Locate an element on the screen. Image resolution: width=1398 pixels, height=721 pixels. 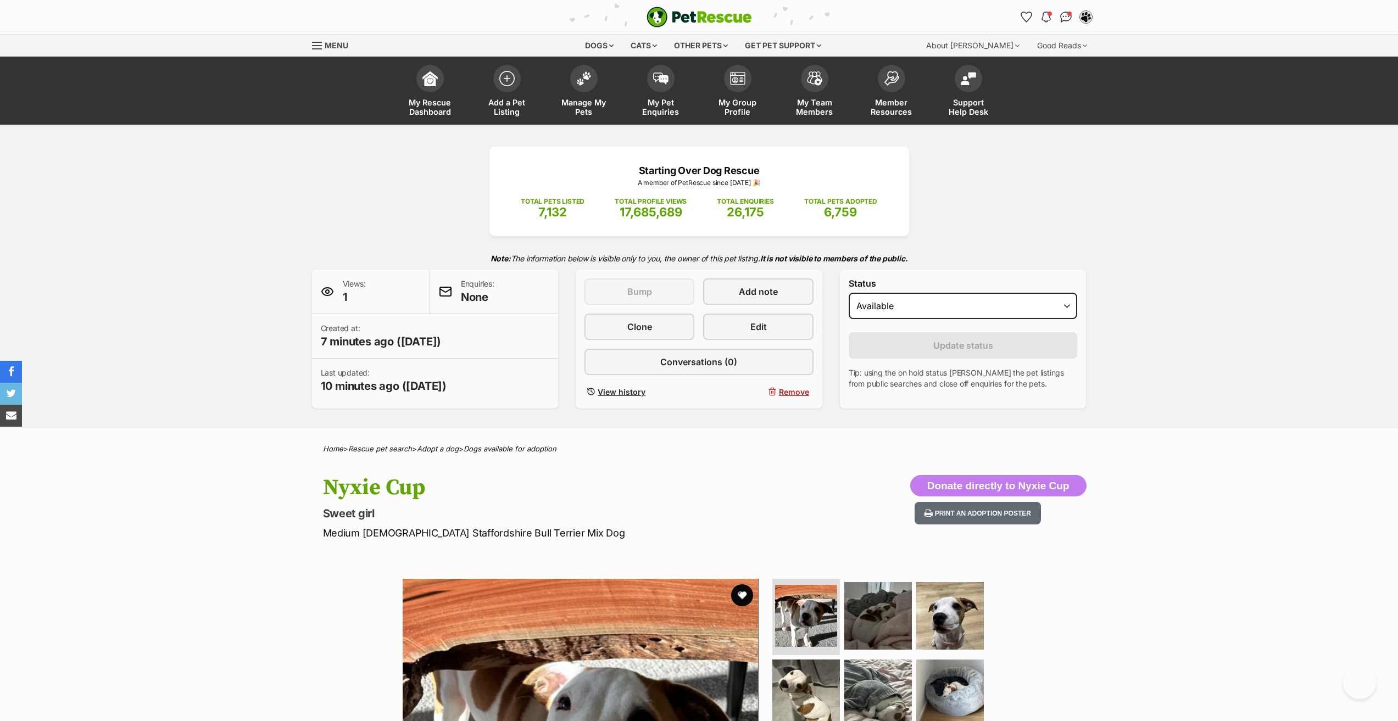
span: Support Help Desk is located at coordinates (969, 107).